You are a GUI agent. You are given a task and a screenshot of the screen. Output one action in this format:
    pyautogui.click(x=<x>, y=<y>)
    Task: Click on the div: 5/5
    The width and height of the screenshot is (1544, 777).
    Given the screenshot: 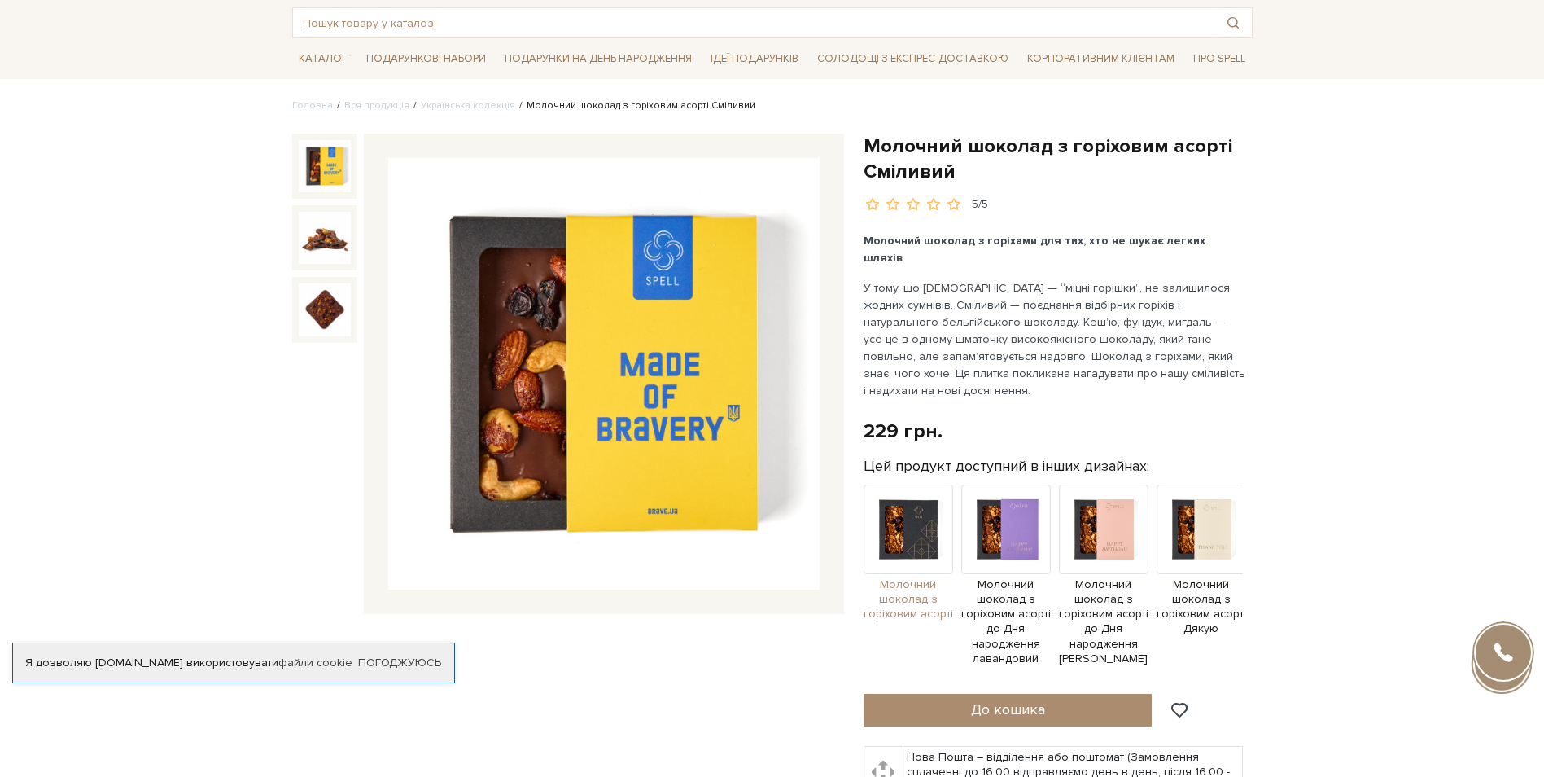 What is the action you would take?
    pyautogui.click(x=980, y=204)
    